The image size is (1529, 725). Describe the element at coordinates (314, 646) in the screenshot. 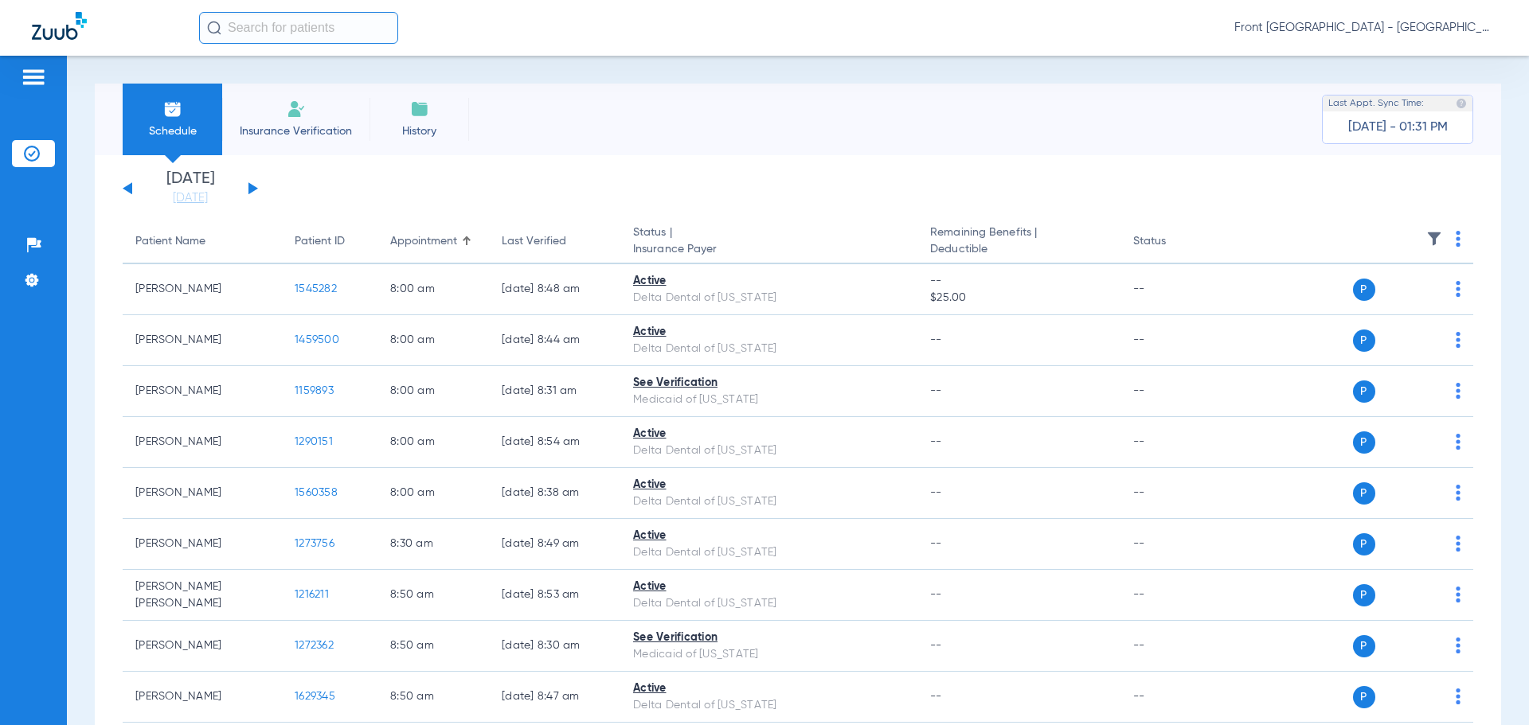

I see `span: 1272362` at that location.